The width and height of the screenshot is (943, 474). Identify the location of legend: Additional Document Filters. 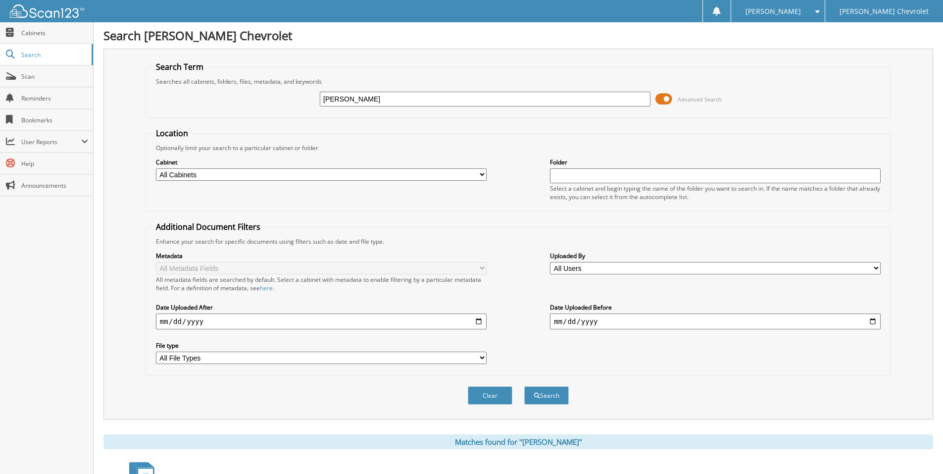
(208, 227).